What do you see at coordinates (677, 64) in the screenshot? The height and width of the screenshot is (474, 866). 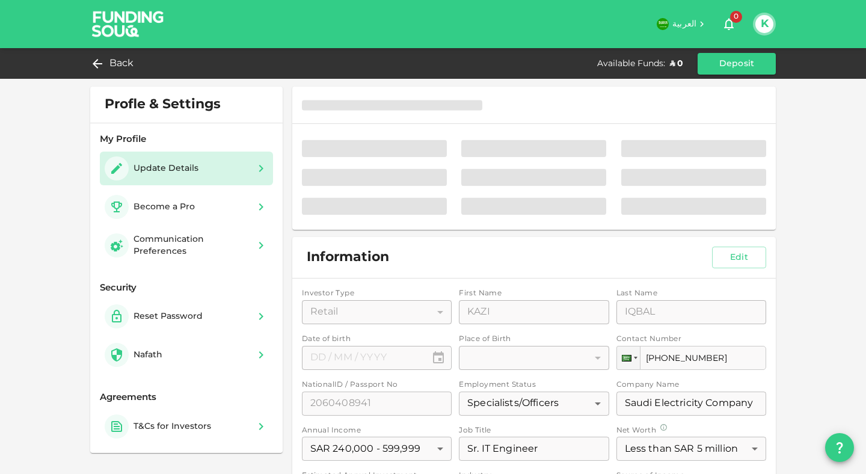 I see `div: ʢ 0` at bounding box center [677, 64].